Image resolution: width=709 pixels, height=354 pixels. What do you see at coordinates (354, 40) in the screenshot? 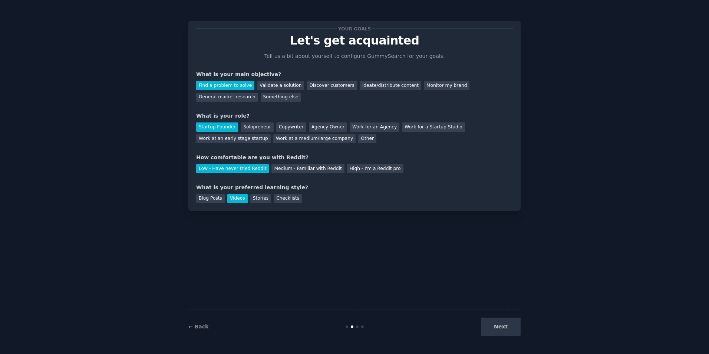
I see `p: Let's get acquainted` at bounding box center [354, 40].